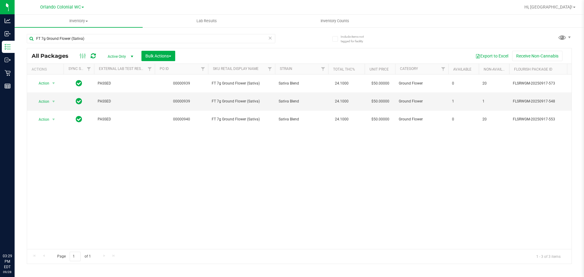 The image size is (584, 277). I want to click on div: Actions, so click(46, 69).